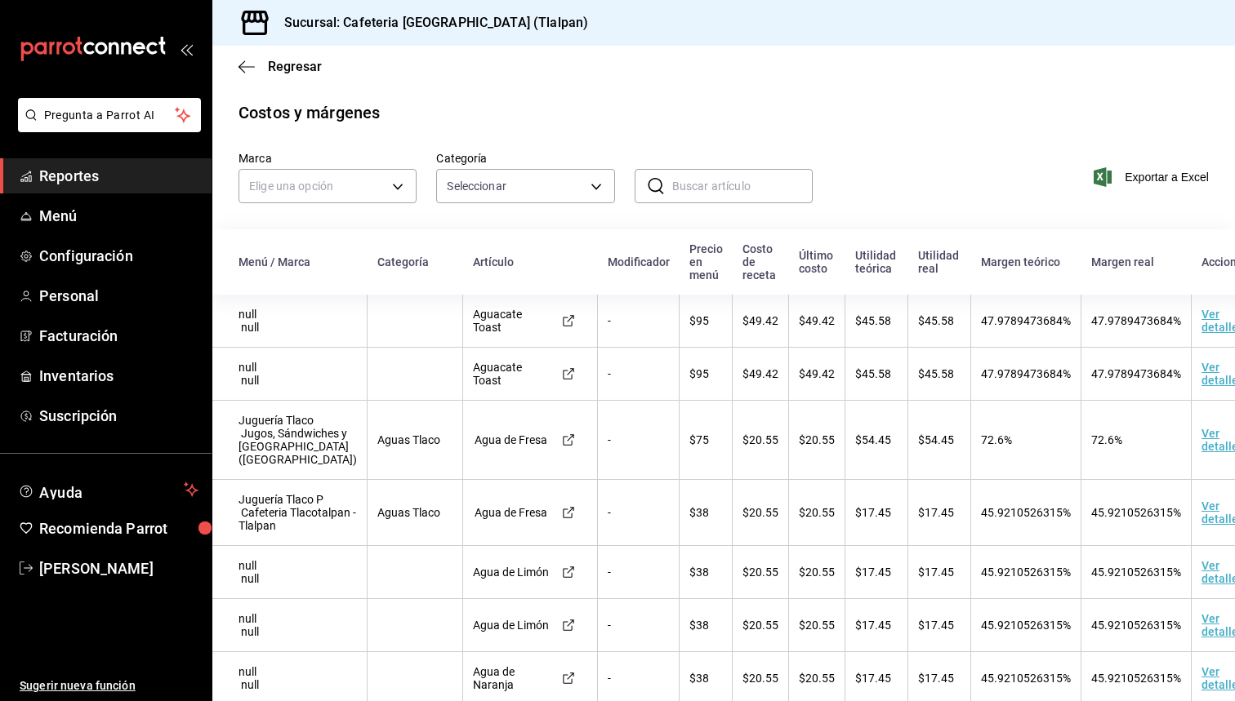  I want to click on th: Precio en menú, so click(706, 262).